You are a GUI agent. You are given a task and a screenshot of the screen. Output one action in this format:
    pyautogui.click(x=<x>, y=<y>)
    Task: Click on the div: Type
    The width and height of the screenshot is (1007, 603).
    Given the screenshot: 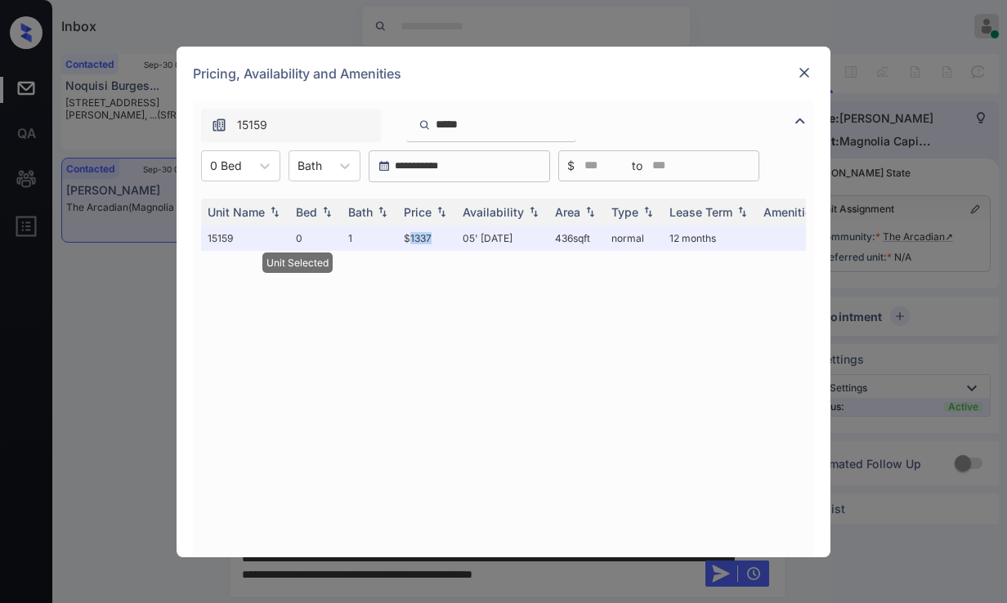 What is the action you would take?
    pyautogui.click(x=625, y=212)
    